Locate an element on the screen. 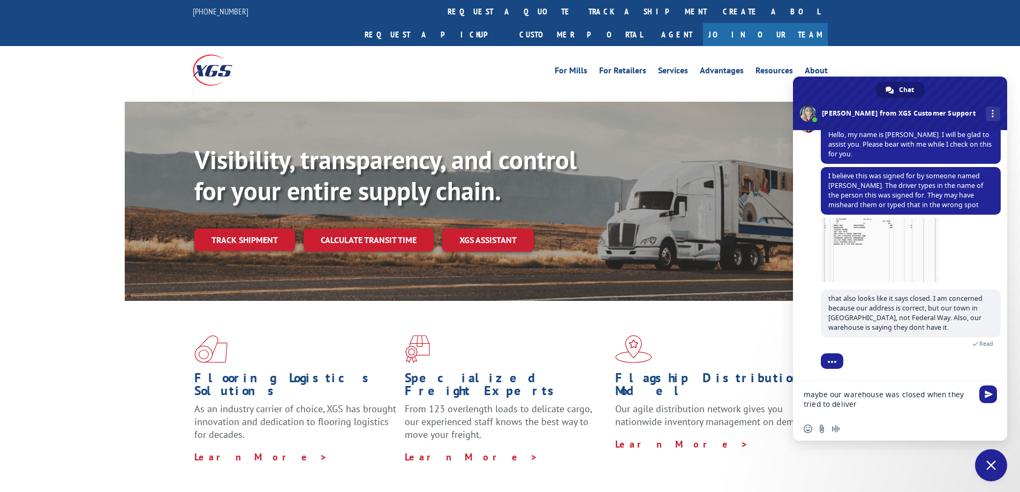  span: Send is located at coordinates (987, 394).